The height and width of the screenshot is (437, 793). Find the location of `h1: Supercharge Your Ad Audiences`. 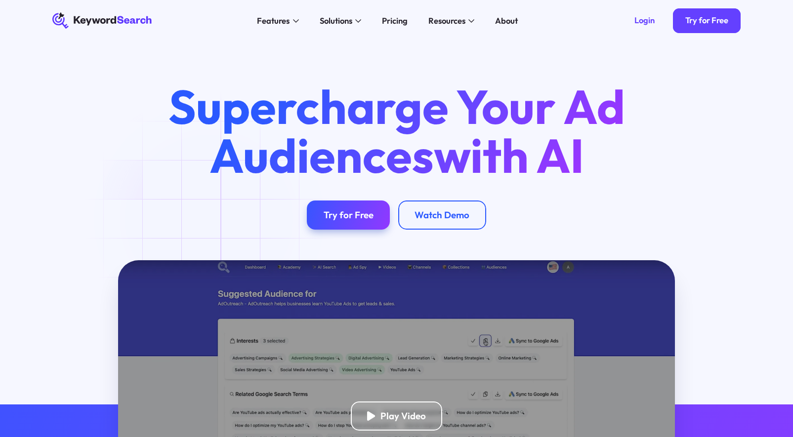

h1: Supercharge Your Ad Audiences is located at coordinates (396, 131).